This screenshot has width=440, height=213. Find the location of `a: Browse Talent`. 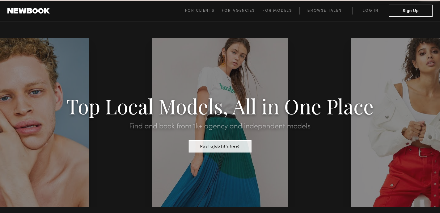

a: Browse Talent is located at coordinates (325, 11).